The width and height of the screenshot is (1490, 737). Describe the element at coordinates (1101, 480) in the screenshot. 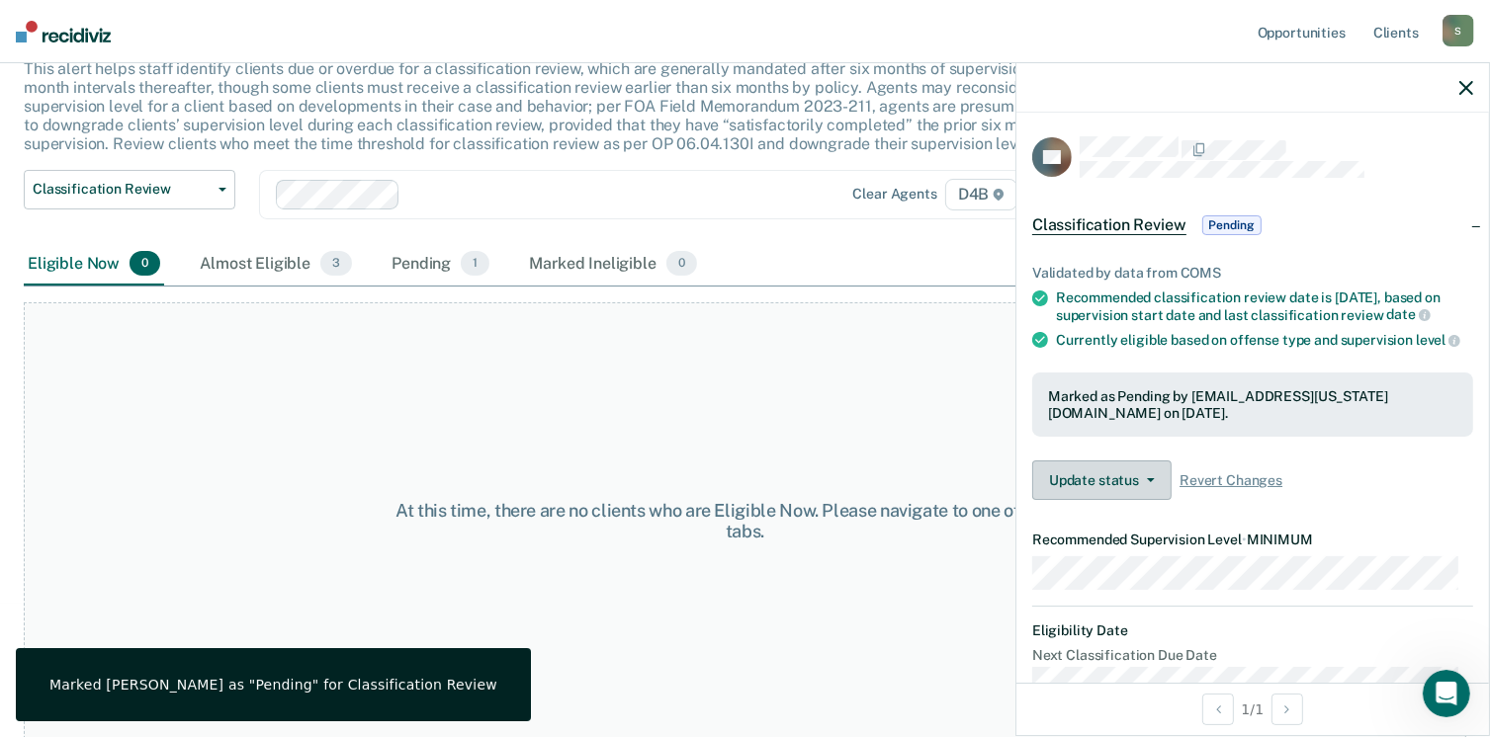

I see `button: Update status` at that location.